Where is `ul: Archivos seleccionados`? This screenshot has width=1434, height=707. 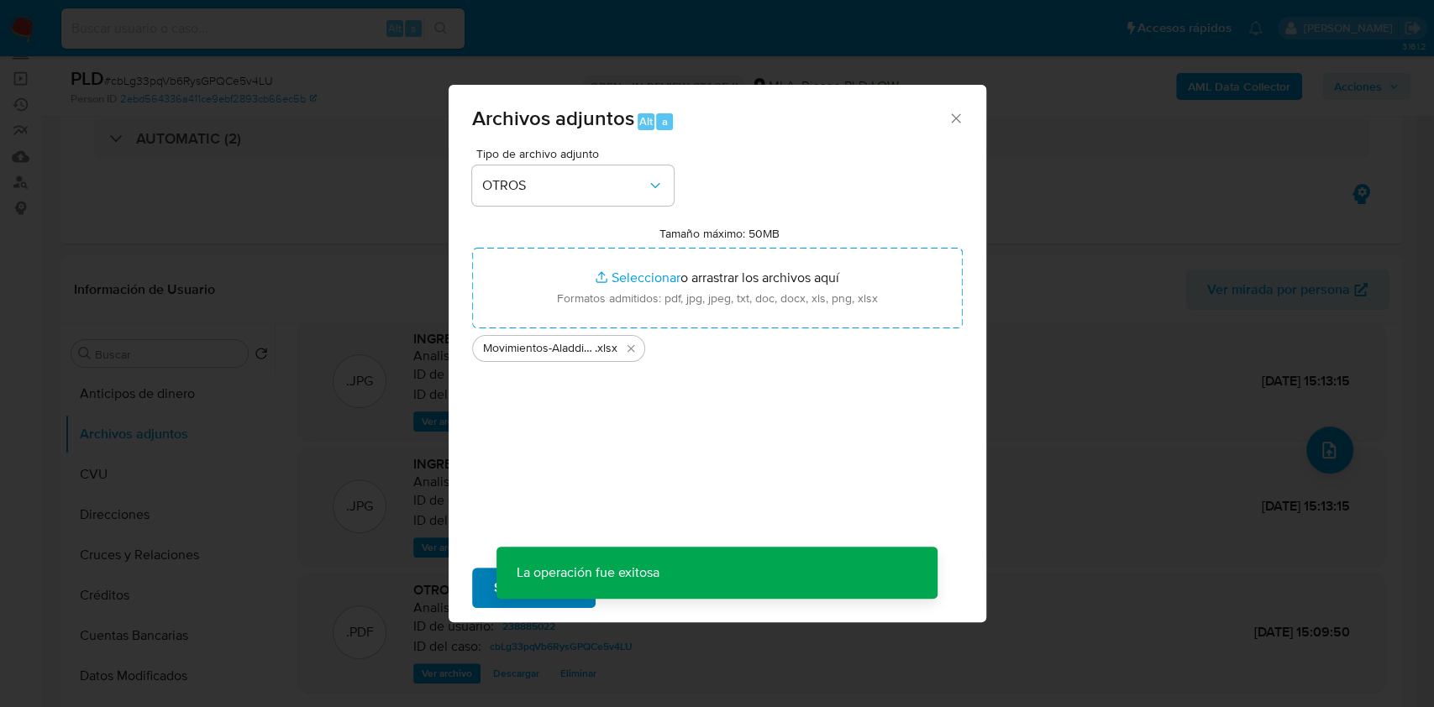 ul: Archivos seleccionados is located at coordinates (718, 345).